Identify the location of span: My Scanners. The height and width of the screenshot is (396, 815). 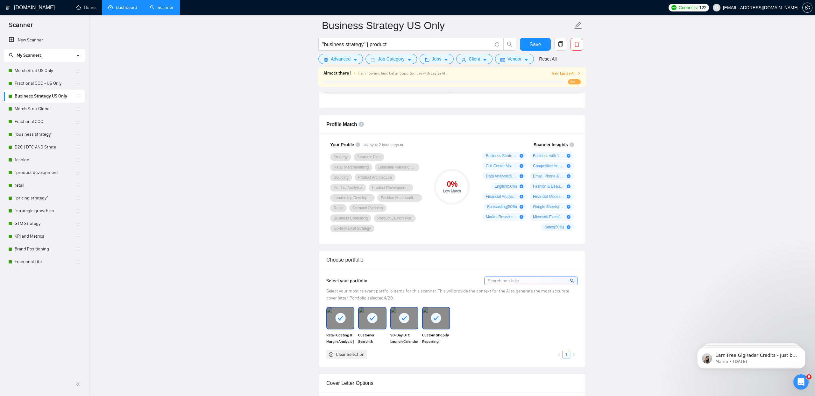
(25, 55).